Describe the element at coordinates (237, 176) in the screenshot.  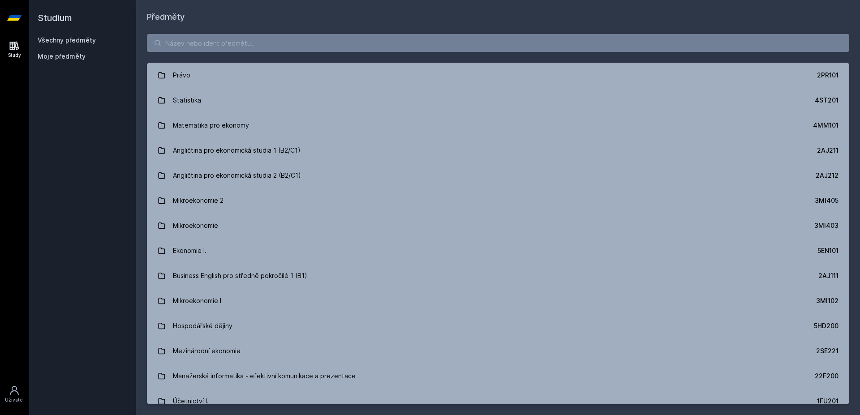
I see `div: Angličtina pro ekonomická studia 2 (B2/C1)` at that location.